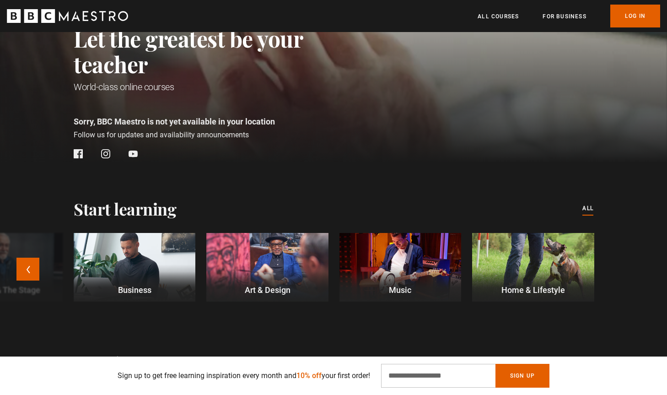 This screenshot has height=395, width=667. Describe the element at coordinates (267, 267) in the screenshot. I see `a: Art & Design` at that location.